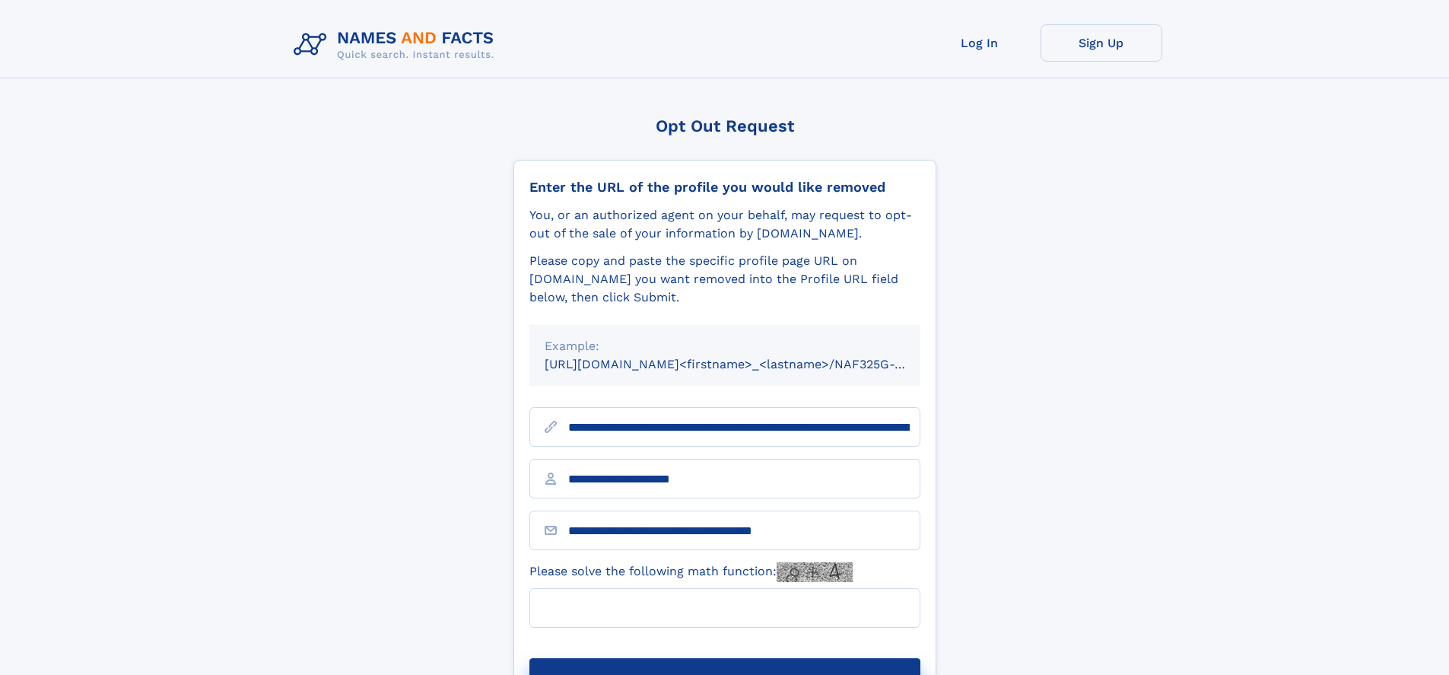 The height and width of the screenshot is (675, 1449). I want to click on div: You, or an authorized agent on your behalf, may request to opt-out of the sale of your informatio..., so click(725, 224).